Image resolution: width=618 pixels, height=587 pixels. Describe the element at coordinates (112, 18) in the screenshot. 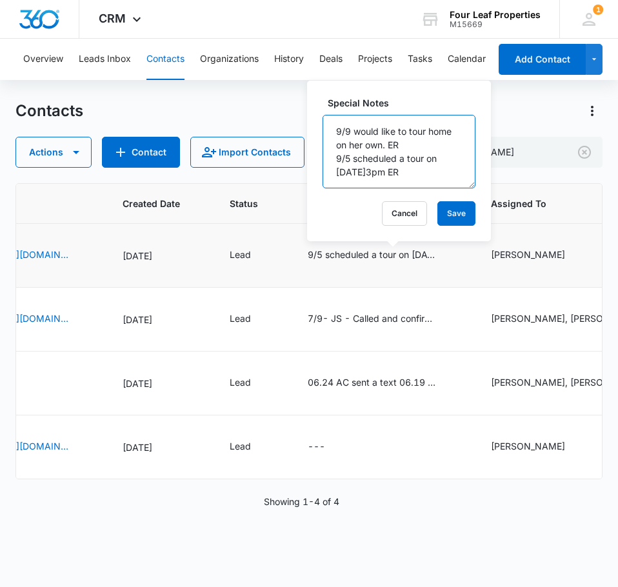

I see `span: CRM` at that location.